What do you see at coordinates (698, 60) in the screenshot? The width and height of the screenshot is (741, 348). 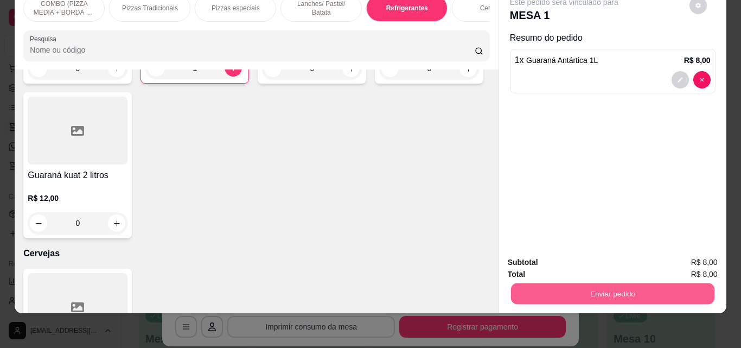 I see `p: R$ 8,00` at bounding box center [698, 60].